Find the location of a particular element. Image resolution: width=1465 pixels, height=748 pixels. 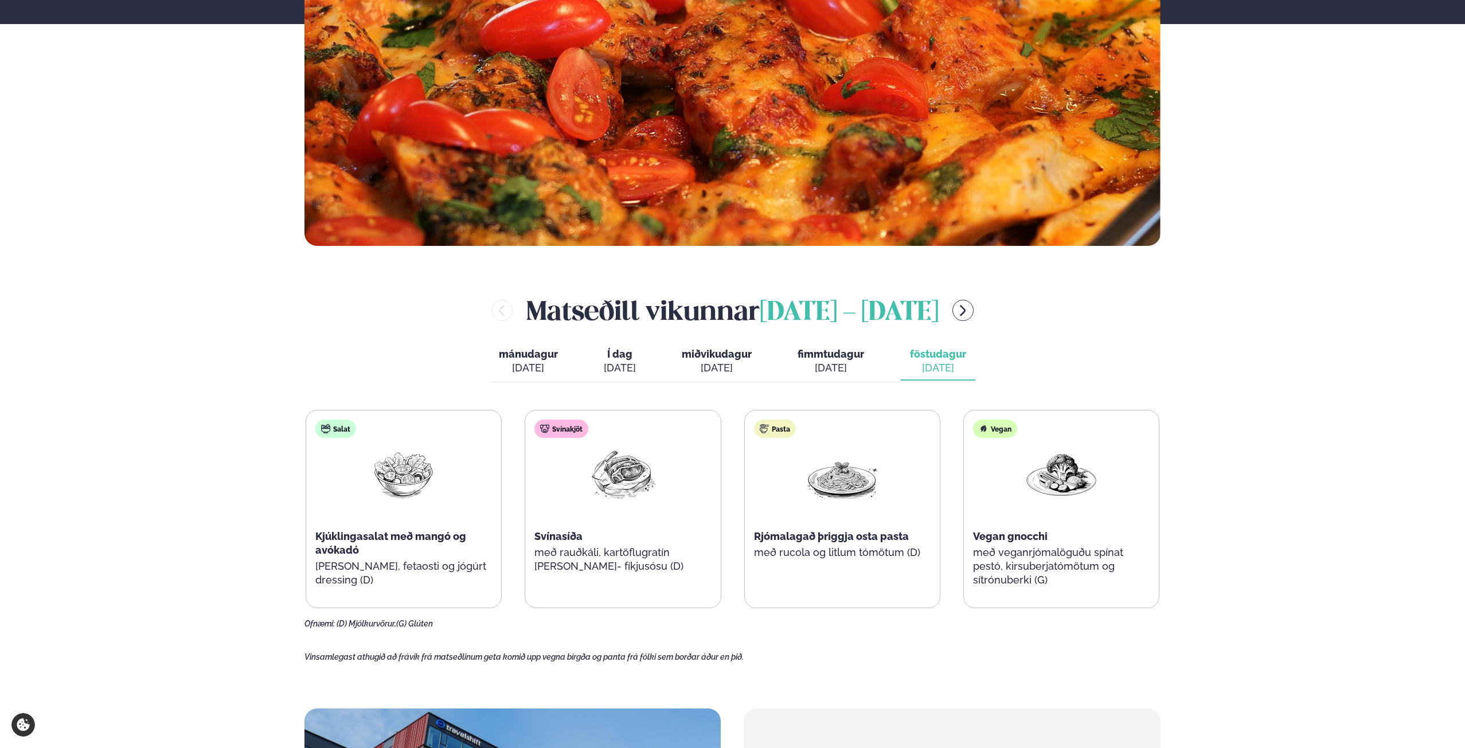

img: Spagetti.png is located at coordinates (842, 474).